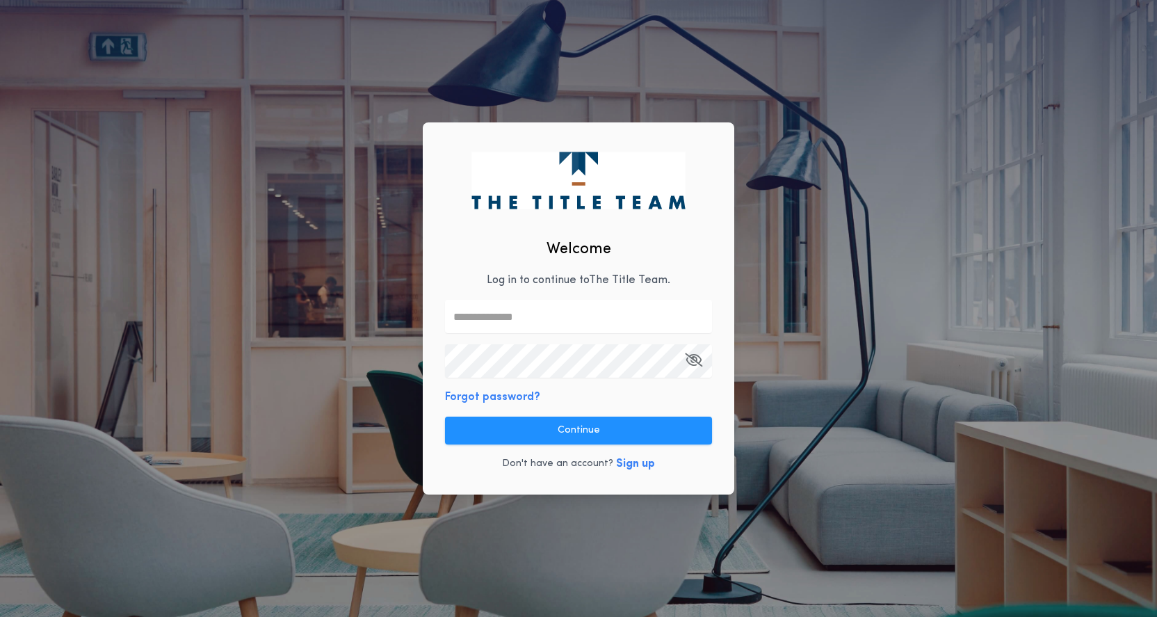 The width and height of the screenshot is (1157, 617). Describe the element at coordinates (635, 464) in the screenshot. I see `button: Sign up` at that location.